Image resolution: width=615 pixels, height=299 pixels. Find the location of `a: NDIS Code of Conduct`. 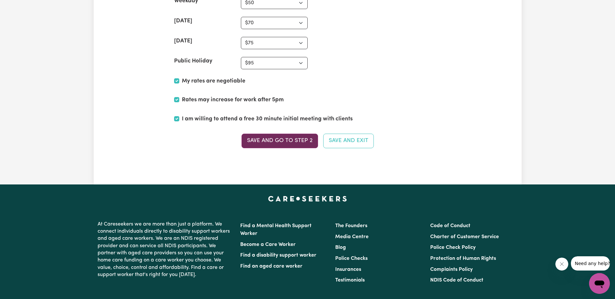

a: NDIS Code of Conduct is located at coordinates (456, 281).